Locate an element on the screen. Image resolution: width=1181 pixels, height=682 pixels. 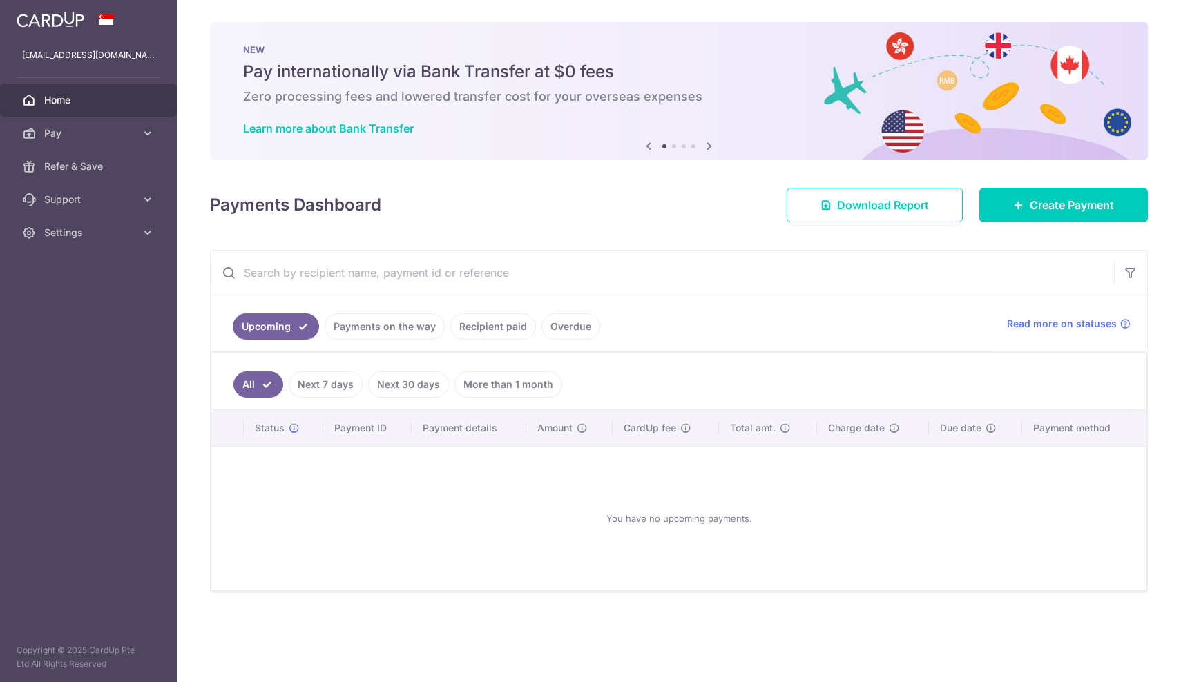
a: Download Report is located at coordinates (874, 205).